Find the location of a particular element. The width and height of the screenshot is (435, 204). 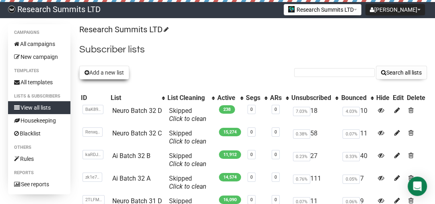

span: BaK89.. is located at coordinates (93, 109).